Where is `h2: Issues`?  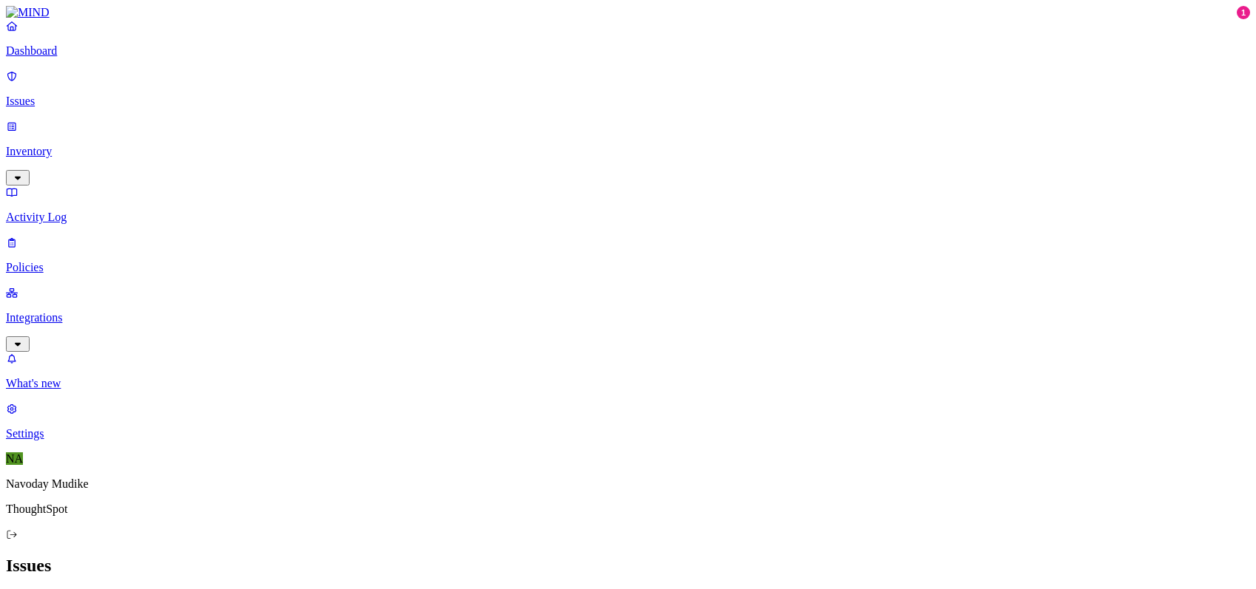
h2: Issues is located at coordinates (628, 566).